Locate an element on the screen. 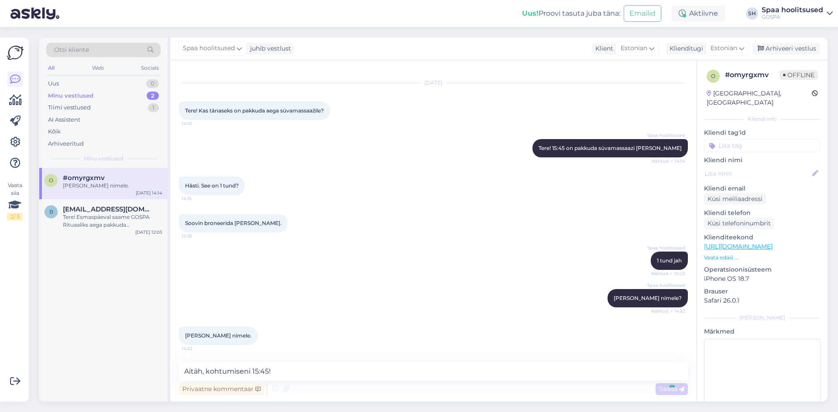 The width and height of the screenshot is (838, 412). div: All is located at coordinates (51, 68).